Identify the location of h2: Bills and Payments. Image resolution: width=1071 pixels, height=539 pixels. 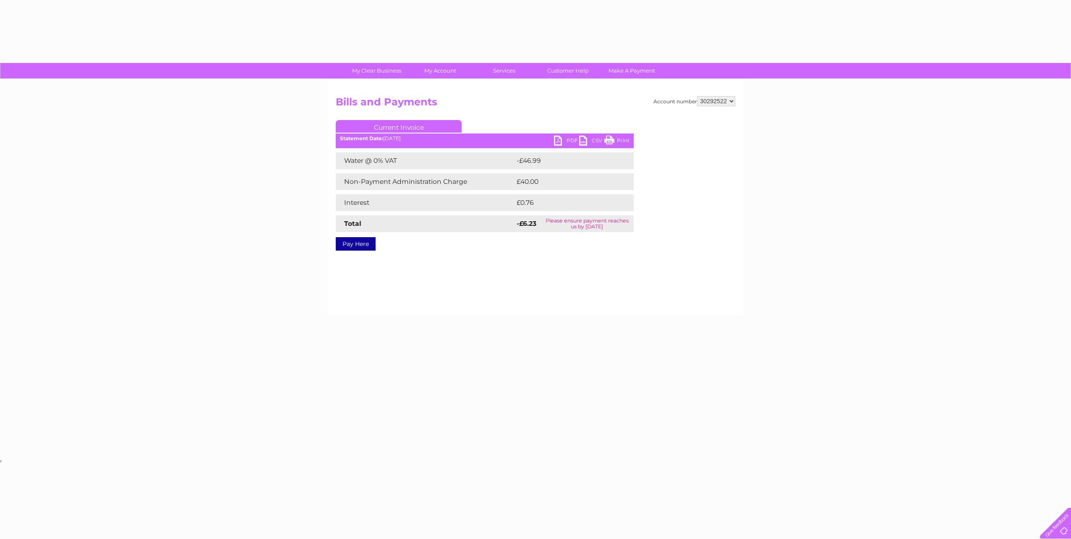
(535, 104).